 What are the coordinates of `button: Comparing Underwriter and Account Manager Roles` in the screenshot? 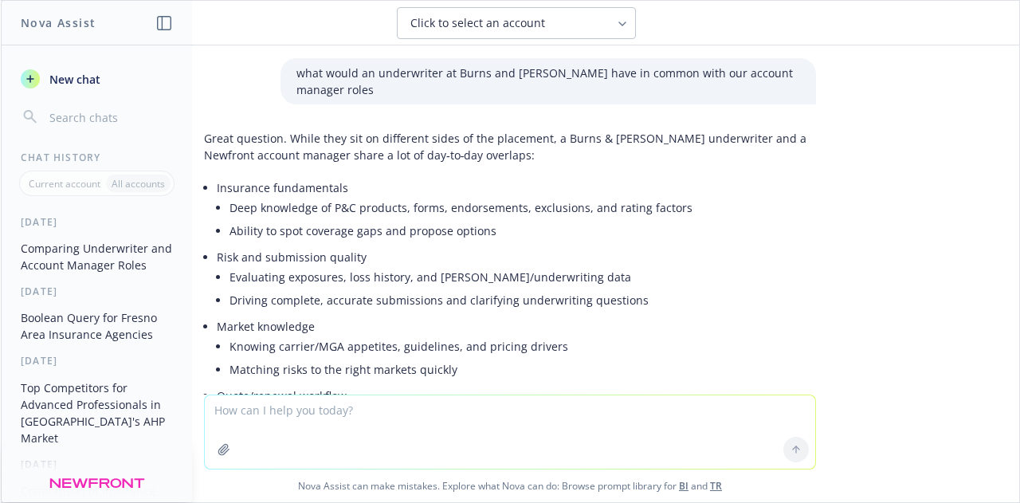 It's located at (96, 257).